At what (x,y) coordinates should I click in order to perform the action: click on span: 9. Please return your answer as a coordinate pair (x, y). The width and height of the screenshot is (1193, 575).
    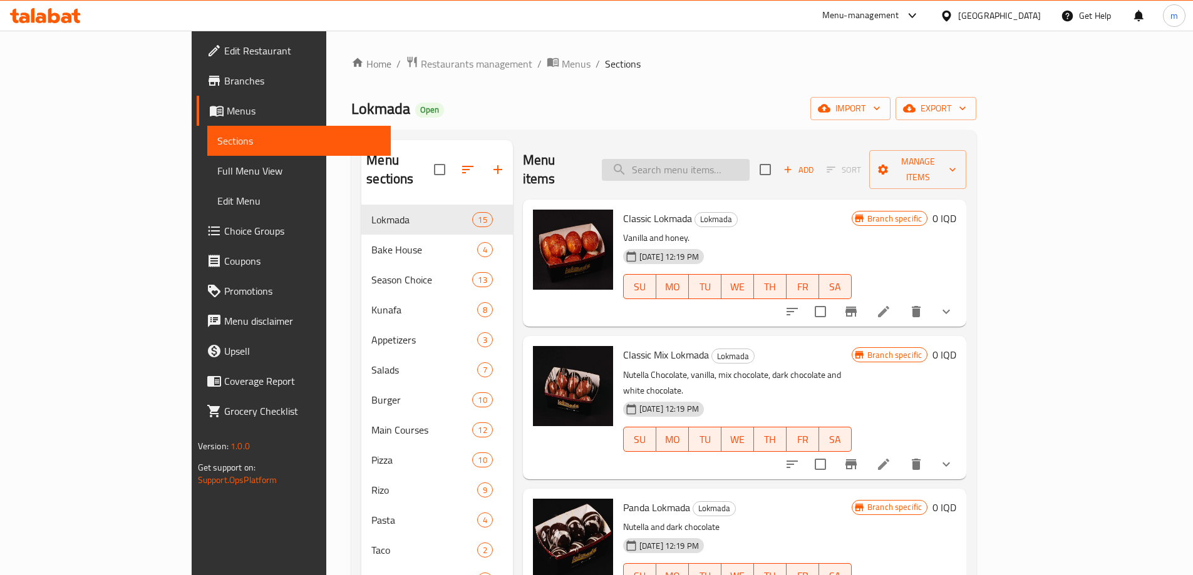
    Looking at the image, I should click on (485, 490).